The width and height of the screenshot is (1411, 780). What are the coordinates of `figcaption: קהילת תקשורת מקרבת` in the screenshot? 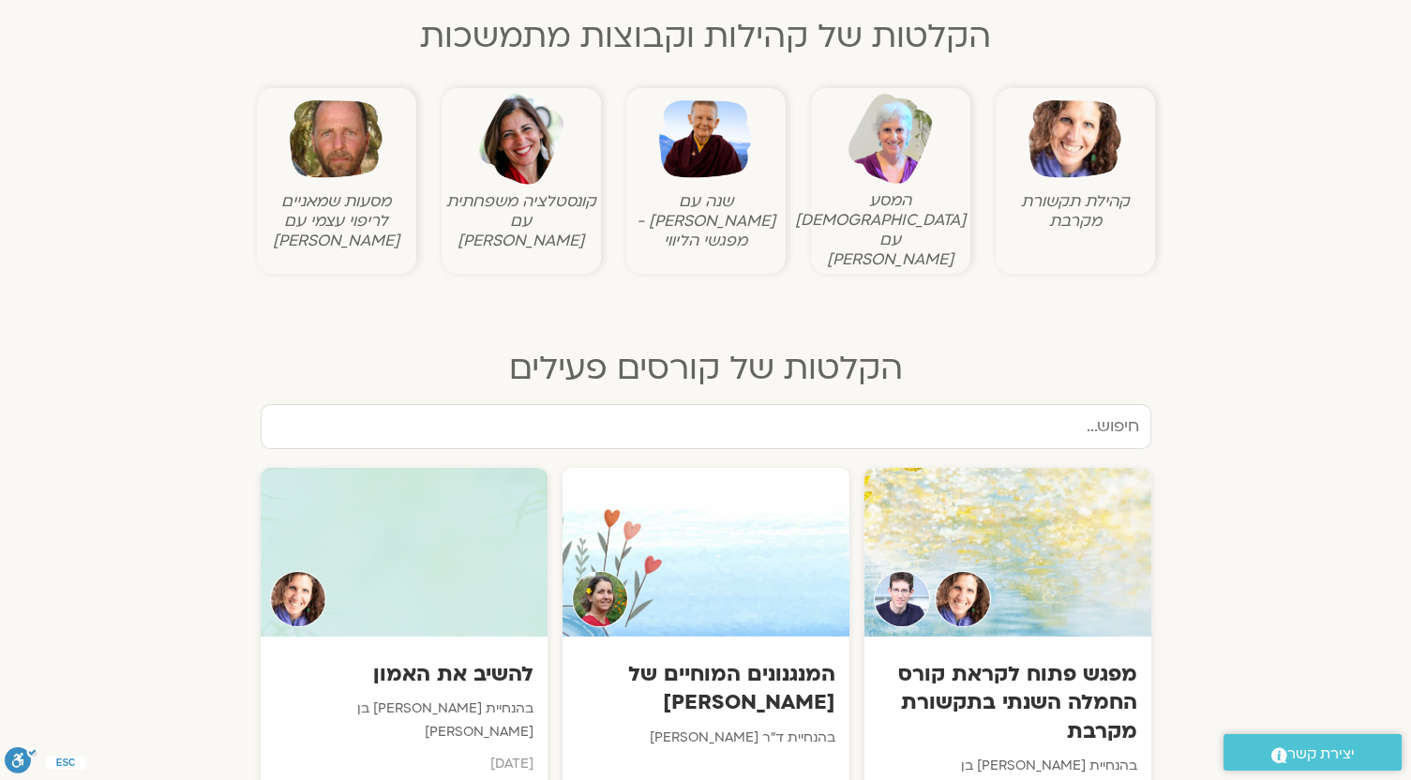 It's located at (1076, 211).